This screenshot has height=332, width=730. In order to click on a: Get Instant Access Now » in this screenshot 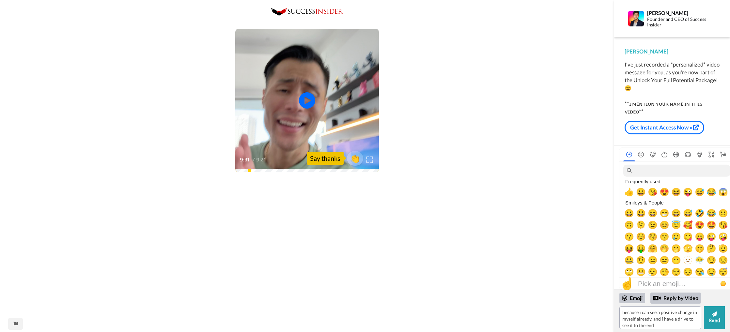, I will do `click(664, 128)`.